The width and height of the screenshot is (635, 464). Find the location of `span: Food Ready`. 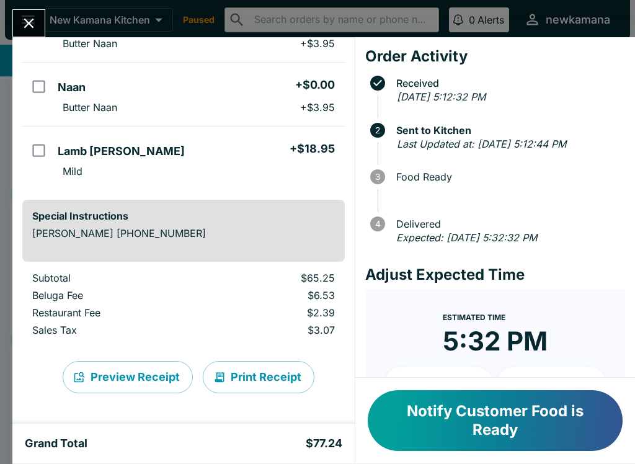

span: Food Ready is located at coordinates (507, 177).